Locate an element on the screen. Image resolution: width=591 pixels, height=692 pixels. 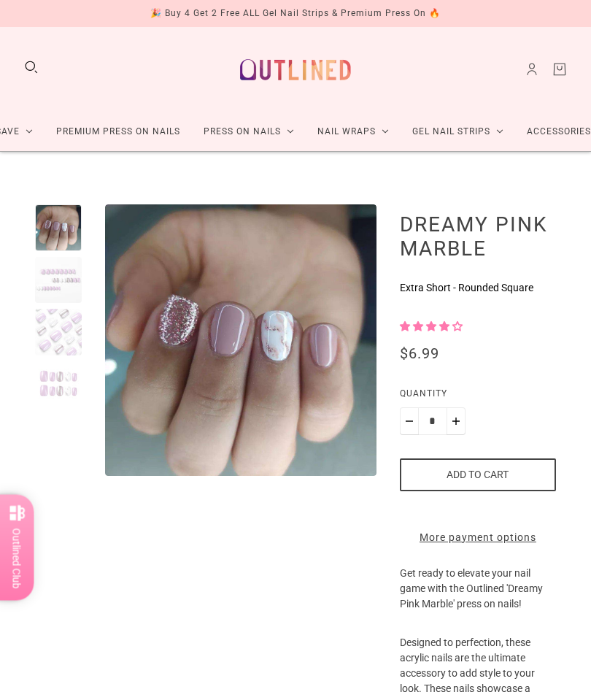
a: More payment options is located at coordinates (478, 537).